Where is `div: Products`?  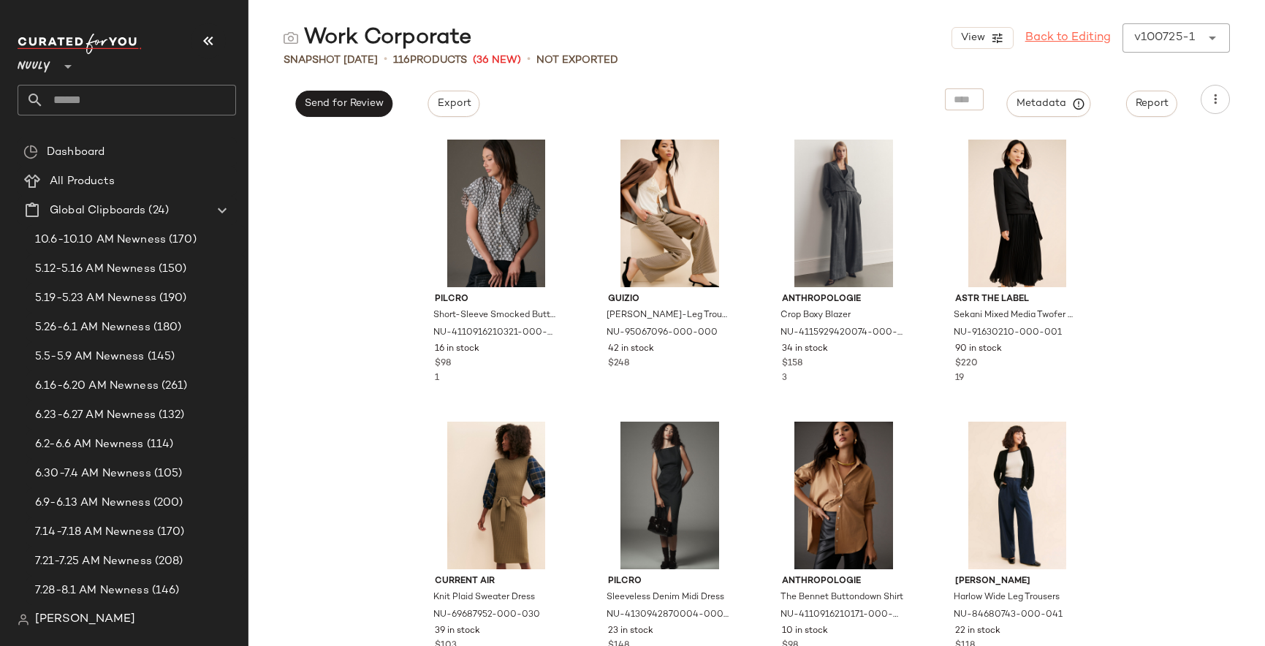 div: Products is located at coordinates (430, 60).